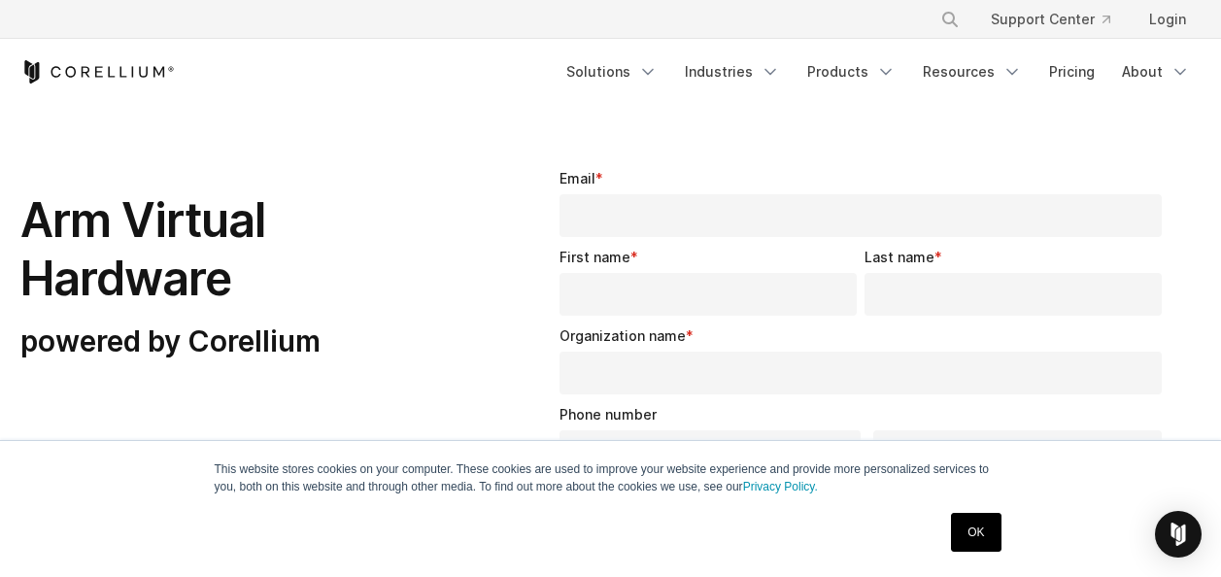 Image resolution: width=1221 pixels, height=577 pixels. Describe the element at coordinates (976, 533) in the screenshot. I see `a: OK` at that location.